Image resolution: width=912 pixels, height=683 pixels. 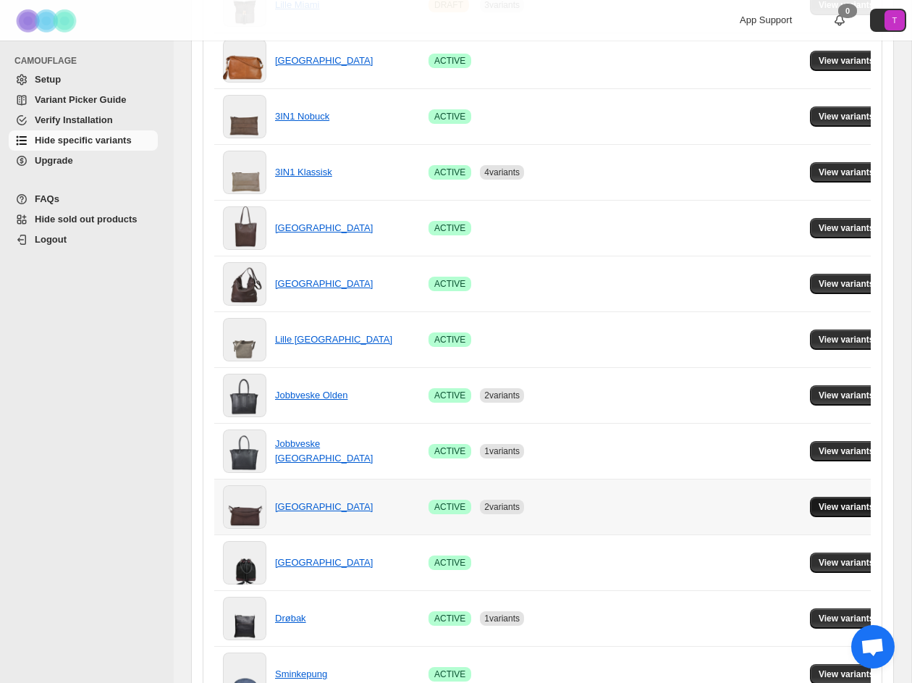 I want to click on img: 3IN1 Nobuck, so click(x=245, y=117).